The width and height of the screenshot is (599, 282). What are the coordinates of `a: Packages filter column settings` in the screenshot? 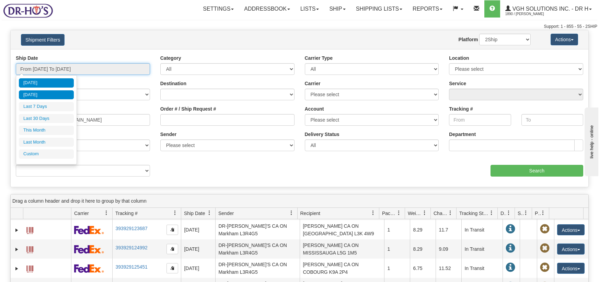 It's located at (399, 213).